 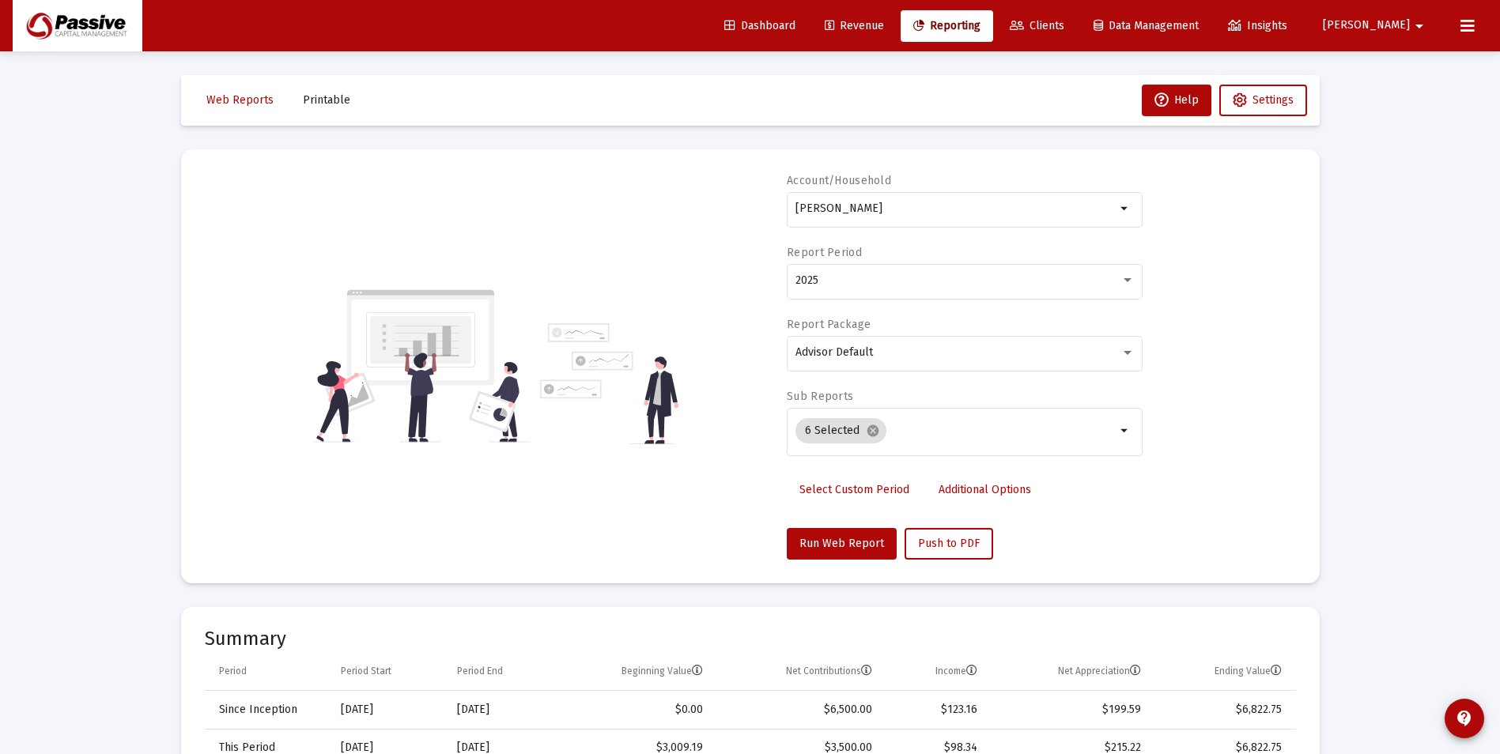 I want to click on td: Column Net Contributions, so click(x=799, y=672).